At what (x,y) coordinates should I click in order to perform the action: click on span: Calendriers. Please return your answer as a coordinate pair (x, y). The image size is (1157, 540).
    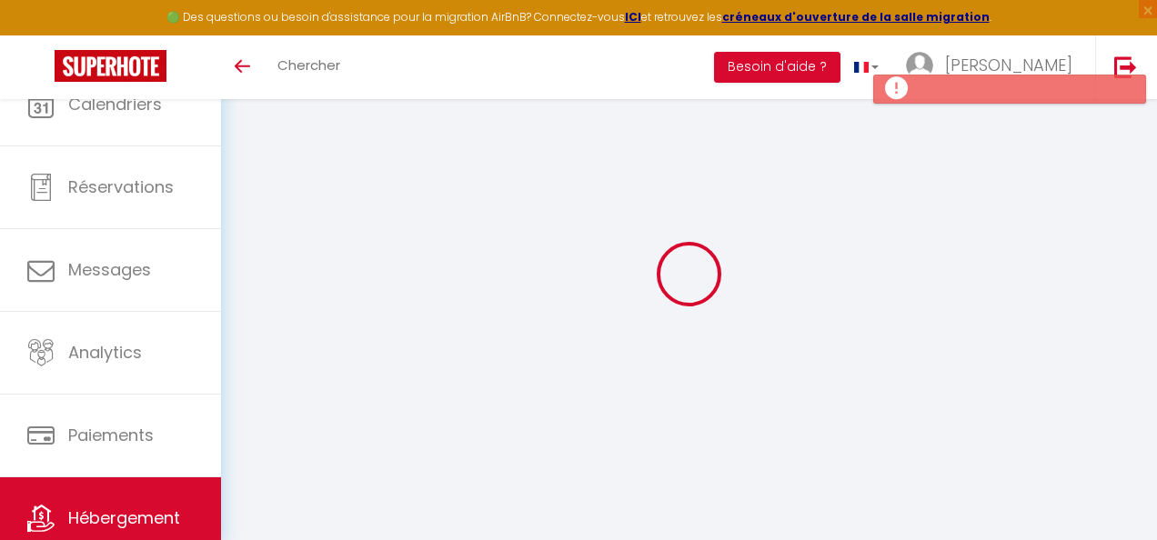
    Looking at the image, I should click on (115, 104).